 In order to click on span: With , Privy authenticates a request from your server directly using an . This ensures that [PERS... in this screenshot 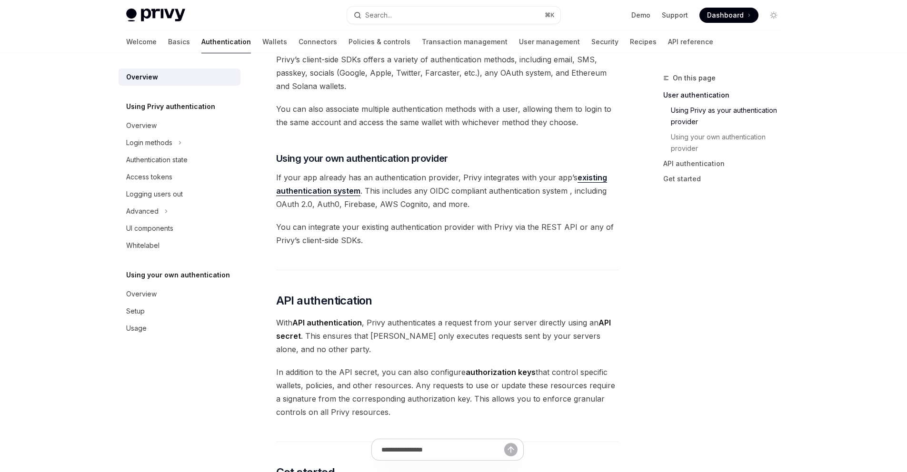, I will do `click(448, 336)`.